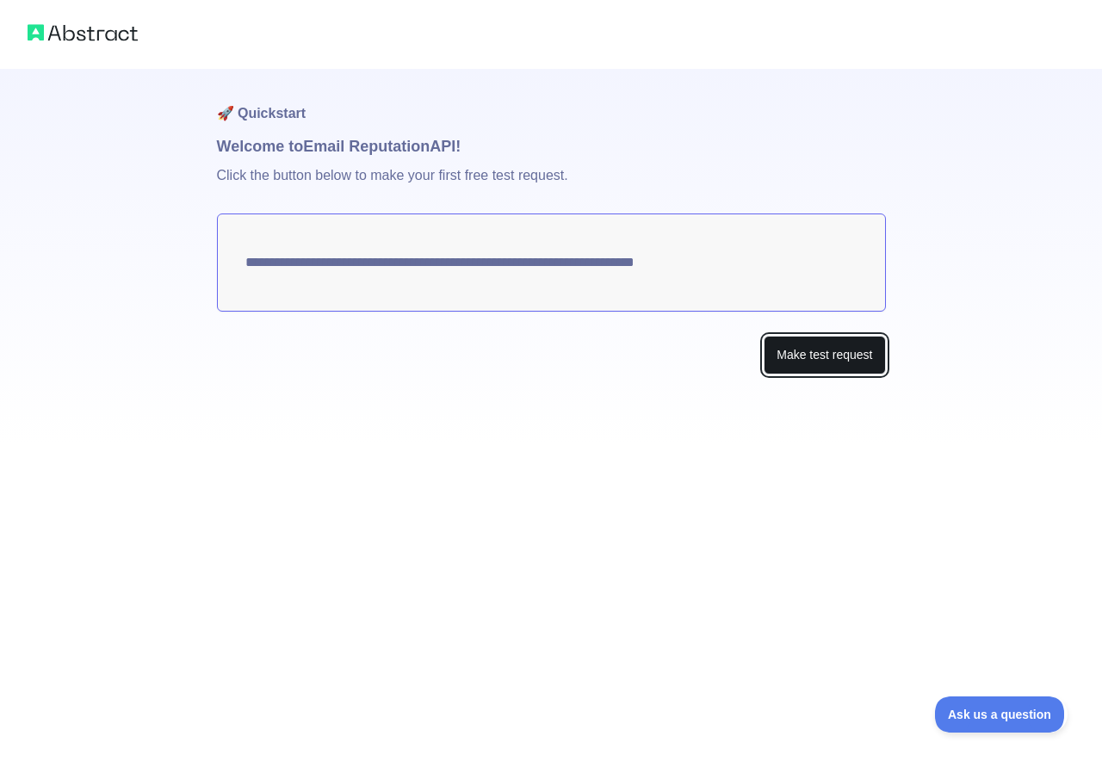 This screenshot has width=1102, height=767. I want to click on h1: Welcome to Email Reputation API!, so click(551, 146).